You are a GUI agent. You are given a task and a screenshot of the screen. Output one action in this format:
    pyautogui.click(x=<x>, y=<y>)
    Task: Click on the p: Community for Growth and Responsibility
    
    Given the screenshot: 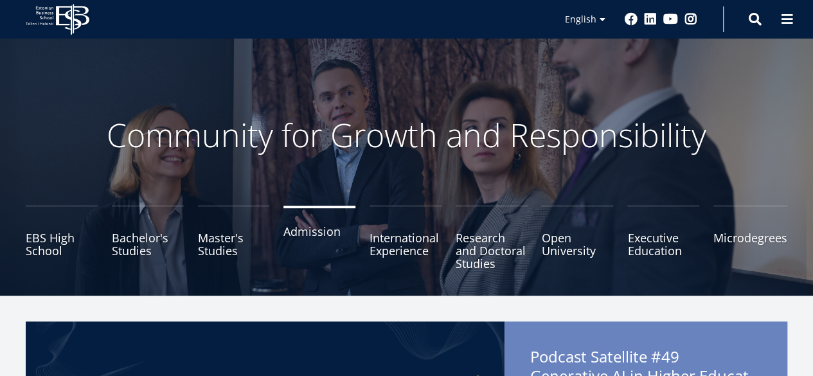 What is the action you would take?
    pyautogui.click(x=407, y=135)
    